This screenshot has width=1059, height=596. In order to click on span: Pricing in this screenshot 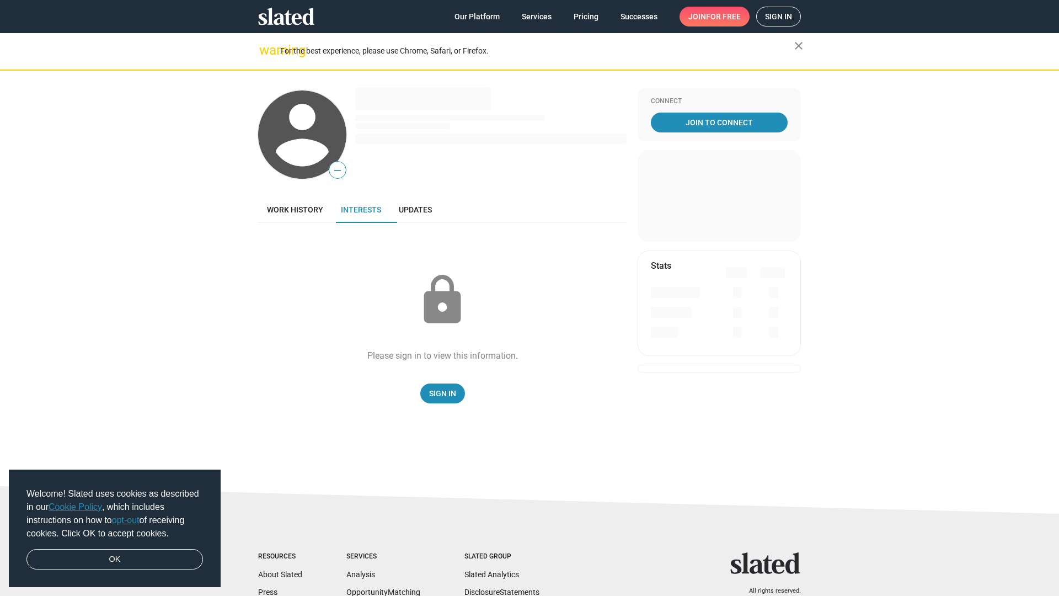, I will do `click(586, 17)`.